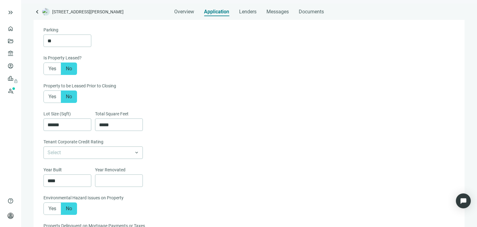  What do you see at coordinates (278, 11) in the screenshot?
I see `span: Messages` at bounding box center [278, 11].